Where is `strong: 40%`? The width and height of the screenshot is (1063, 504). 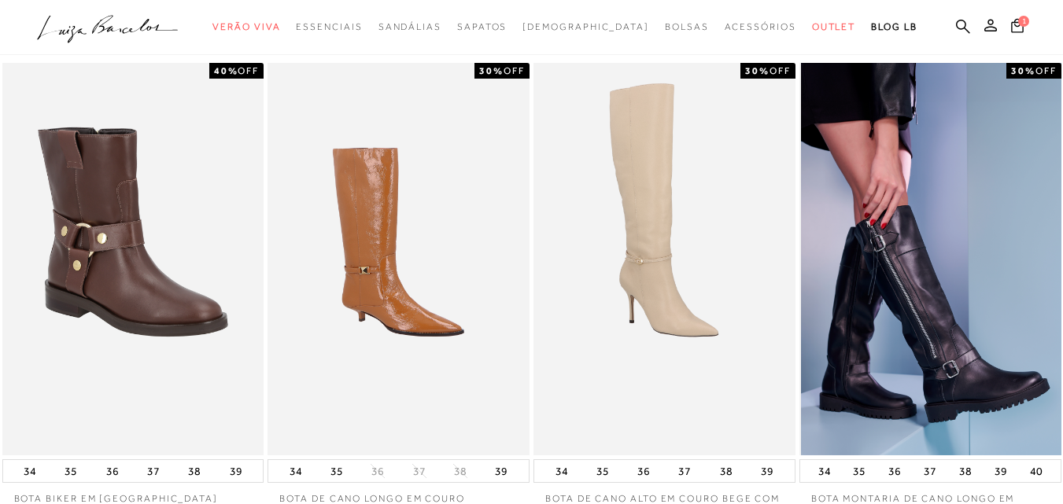
strong: 40% is located at coordinates (226, 71).